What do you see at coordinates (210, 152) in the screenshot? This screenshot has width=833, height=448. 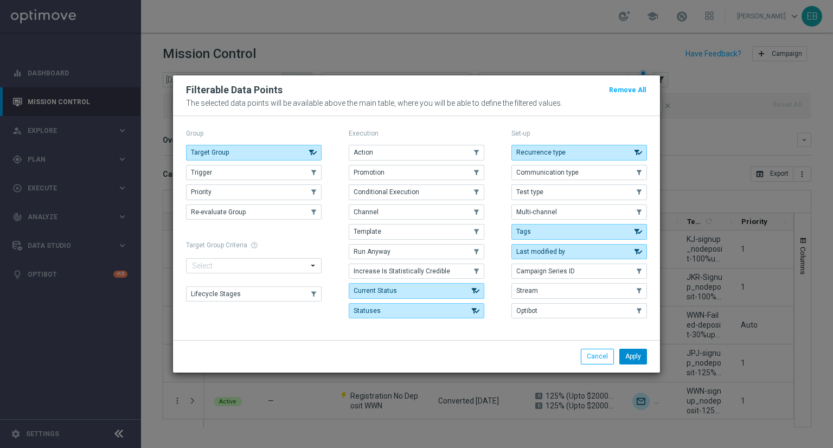 I see `span: Target Group` at bounding box center [210, 152].